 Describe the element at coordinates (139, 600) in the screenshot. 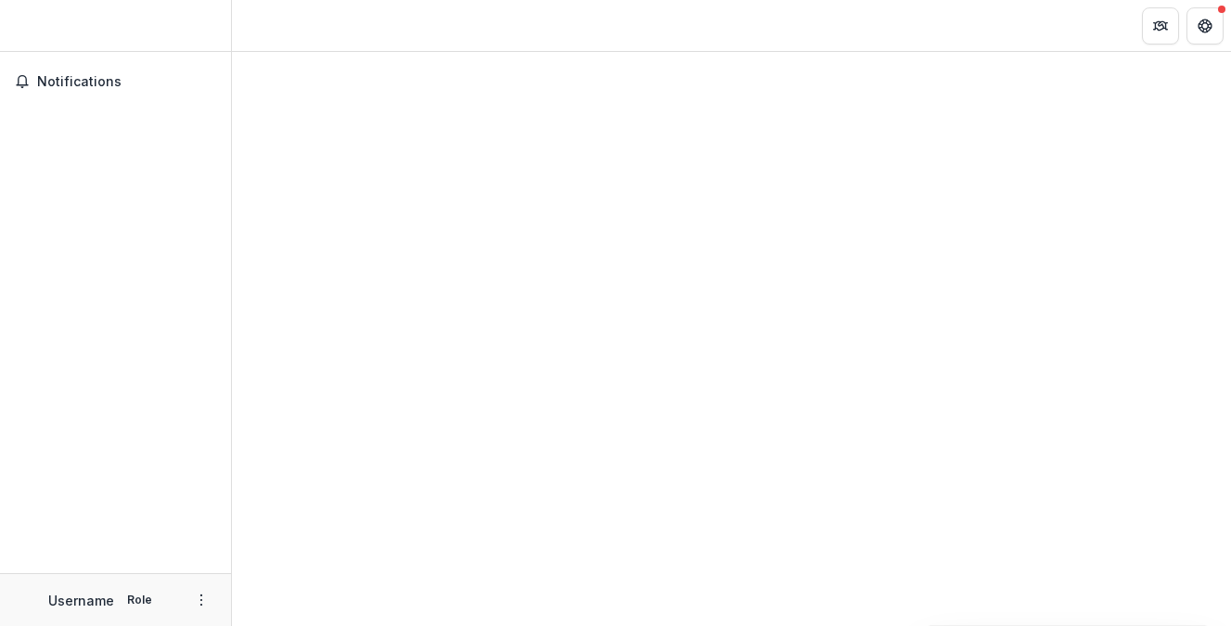

I see `p: Role` at that location.